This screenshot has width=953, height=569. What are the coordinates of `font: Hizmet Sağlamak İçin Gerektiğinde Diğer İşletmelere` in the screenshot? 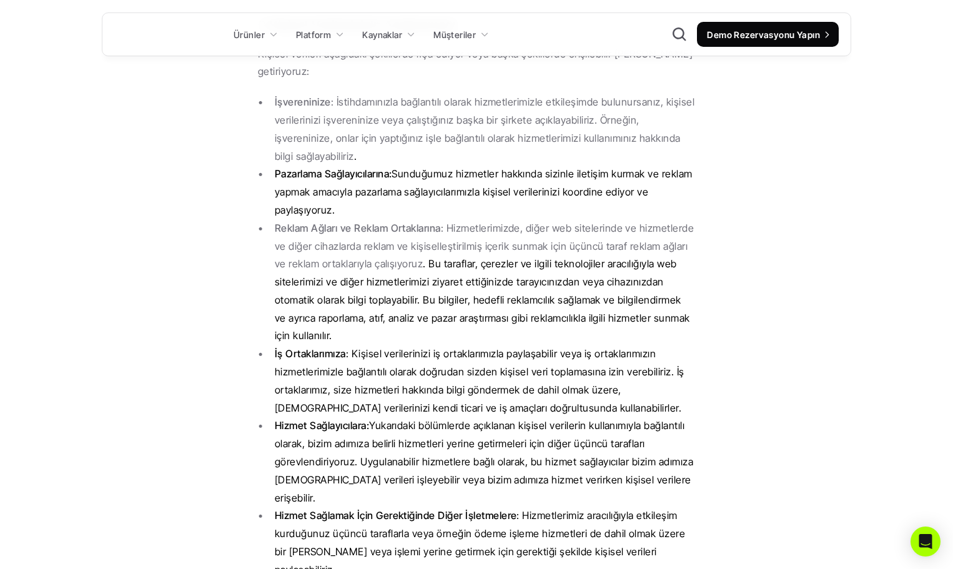 It's located at (395, 515).